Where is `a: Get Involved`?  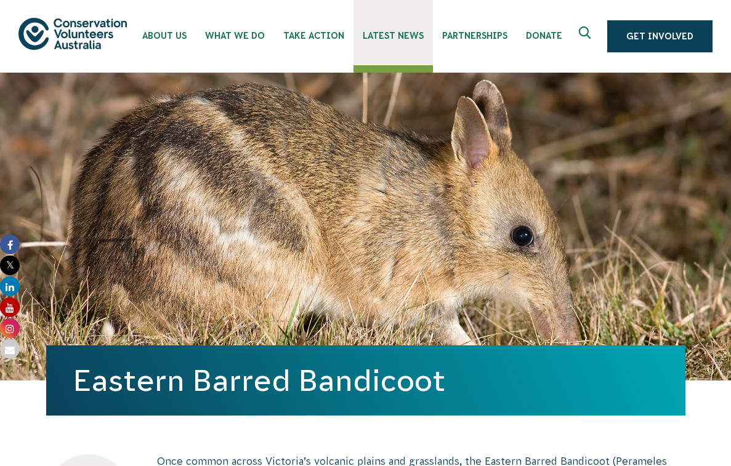 a: Get Involved is located at coordinates (659, 36).